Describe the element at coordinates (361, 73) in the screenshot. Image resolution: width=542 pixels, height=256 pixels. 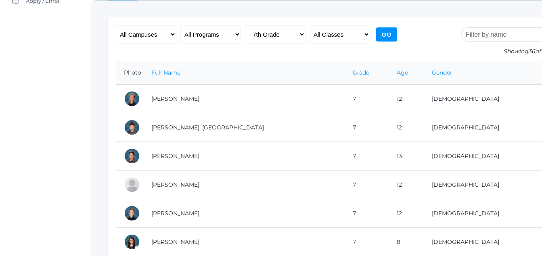
I see `a: Grade` at that location.